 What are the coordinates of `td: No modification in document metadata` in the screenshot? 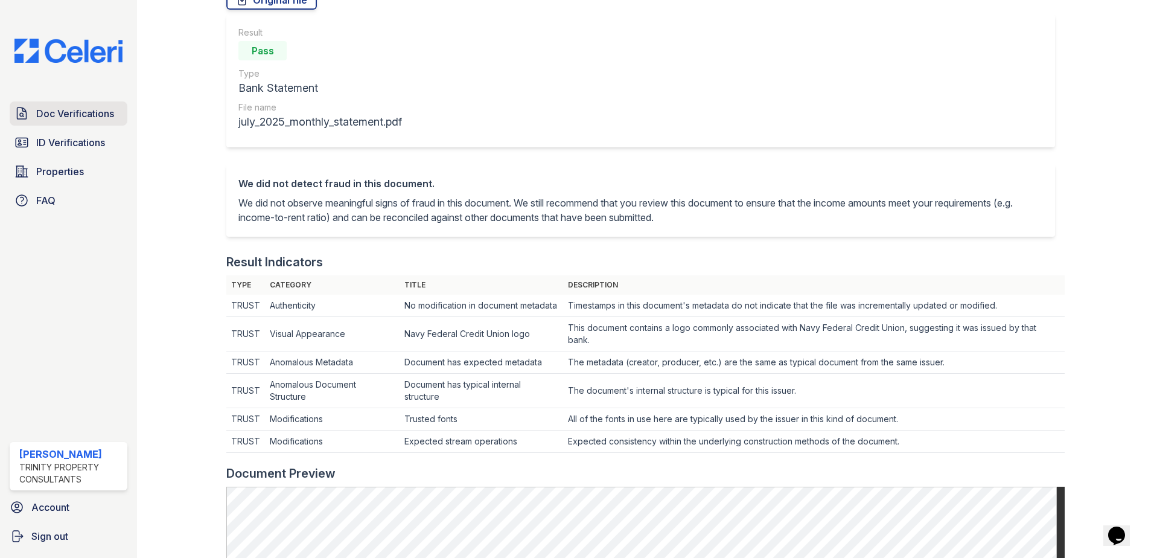 It's located at (481, 305).